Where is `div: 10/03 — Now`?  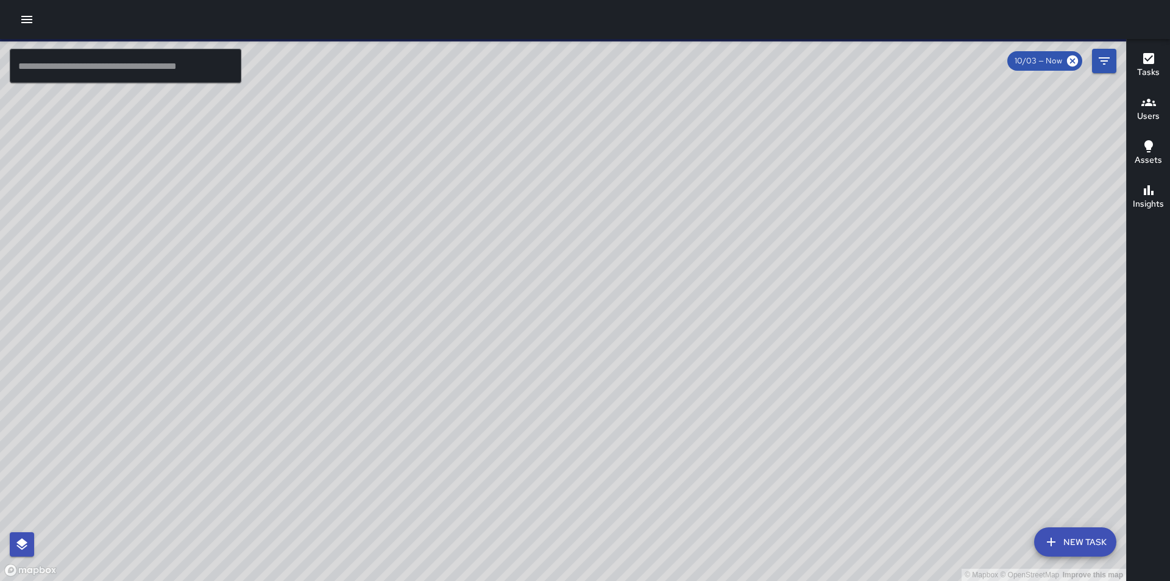
div: 10/03 — Now is located at coordinates (1044, 61).